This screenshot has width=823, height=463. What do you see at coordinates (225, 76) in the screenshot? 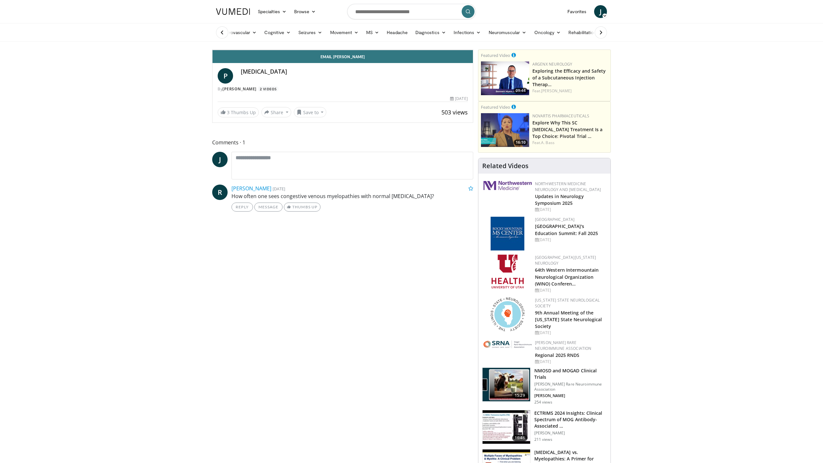
I see `a: P` at bounding box center [225, 76].